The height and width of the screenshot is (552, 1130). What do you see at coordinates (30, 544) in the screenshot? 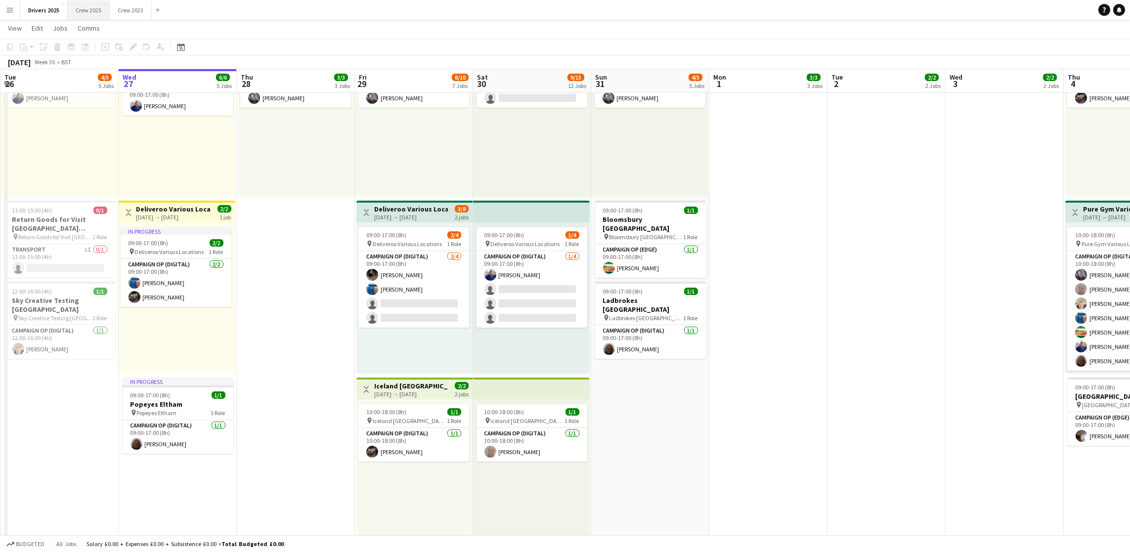
I see `span: Budgeted` at bounding box center [30, 544].